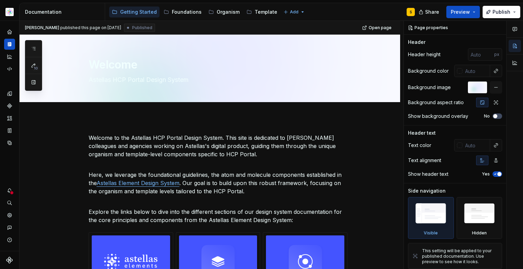 The height and width of the screenshot is (269, 523). Describe the element at coordinates (501, 12) in the screenshot. I see `button: Publish` at that location.